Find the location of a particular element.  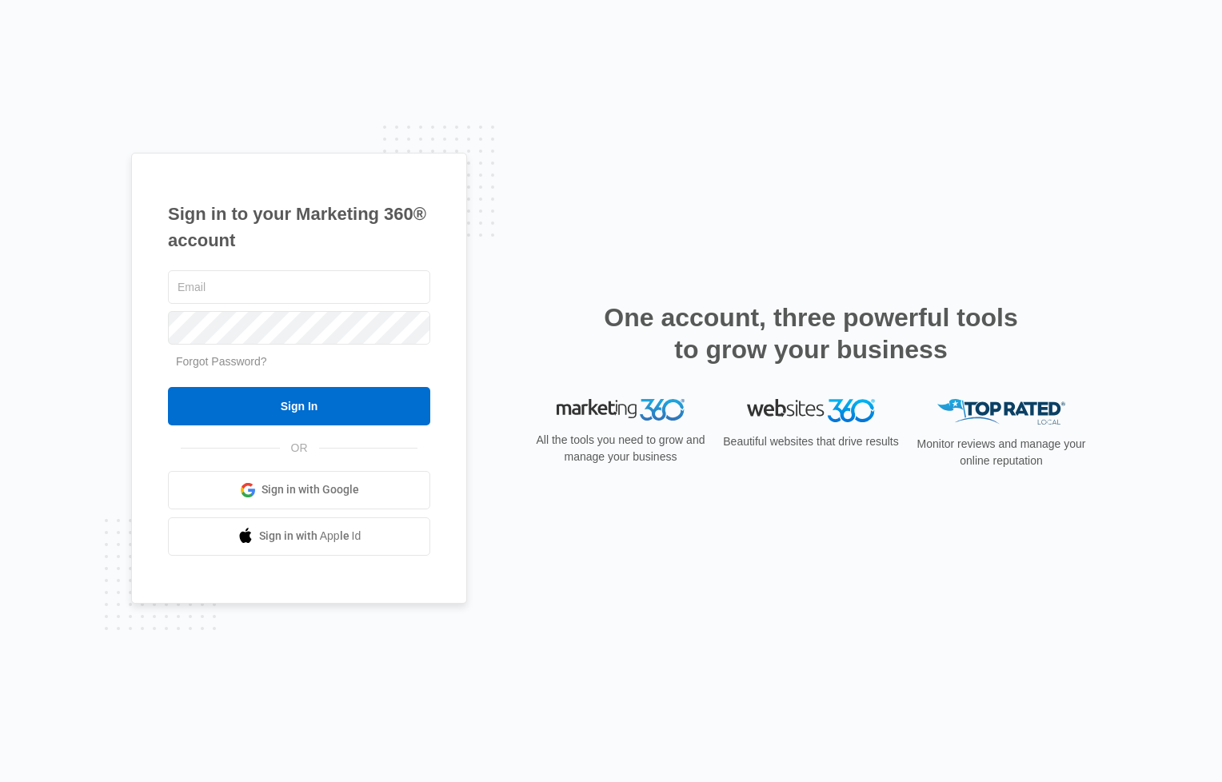

img: Websites 360 is located at coordinates (811, 410).